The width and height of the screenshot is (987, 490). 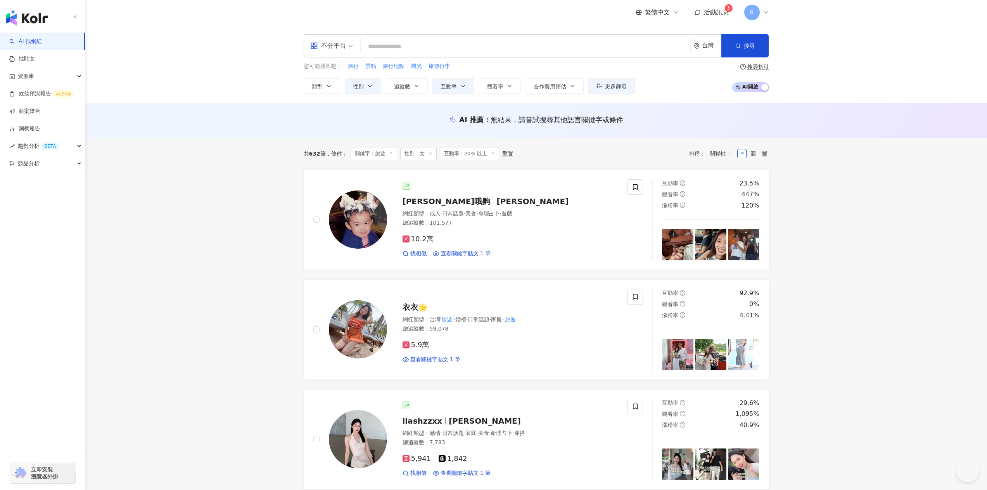 I want to click on div: 台灣, so click(x=712, y=45).